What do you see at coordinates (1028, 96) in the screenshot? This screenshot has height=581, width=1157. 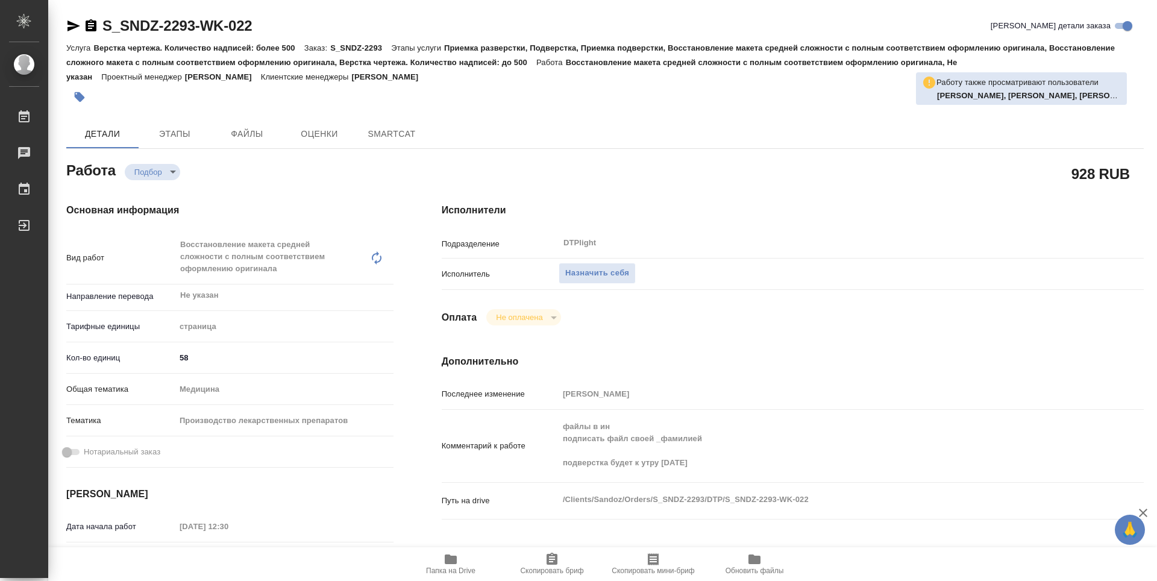 I see `p: Панькина Анна, Заборова Александра, Носкова Анна` at bounding box center [1028, 96].